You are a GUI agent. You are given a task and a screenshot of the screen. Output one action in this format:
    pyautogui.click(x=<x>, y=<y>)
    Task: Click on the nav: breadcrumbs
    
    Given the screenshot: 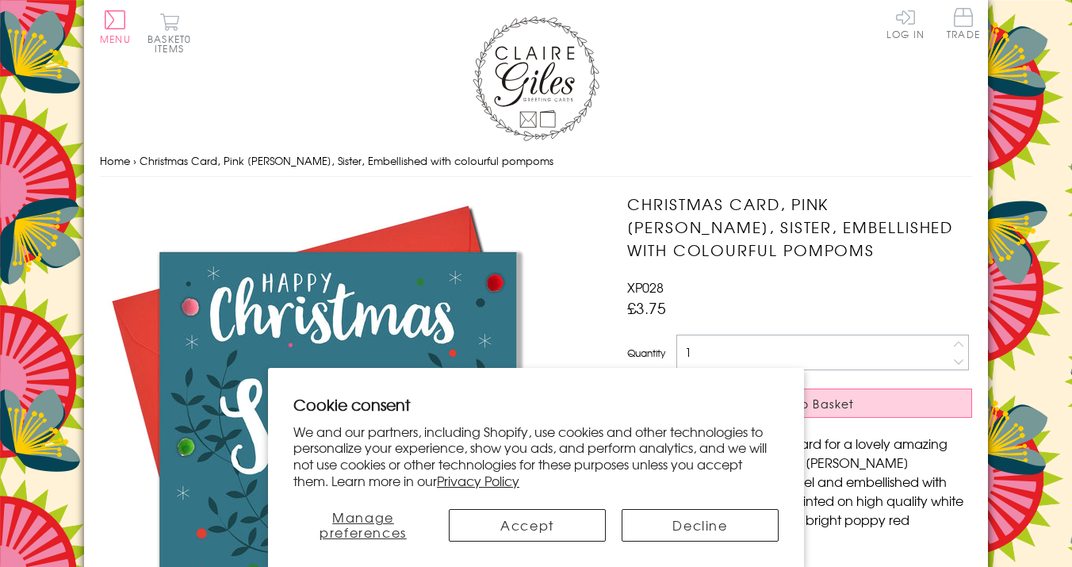 What is the action you would take?
    pyautogui.click(x=536, y=161)
    